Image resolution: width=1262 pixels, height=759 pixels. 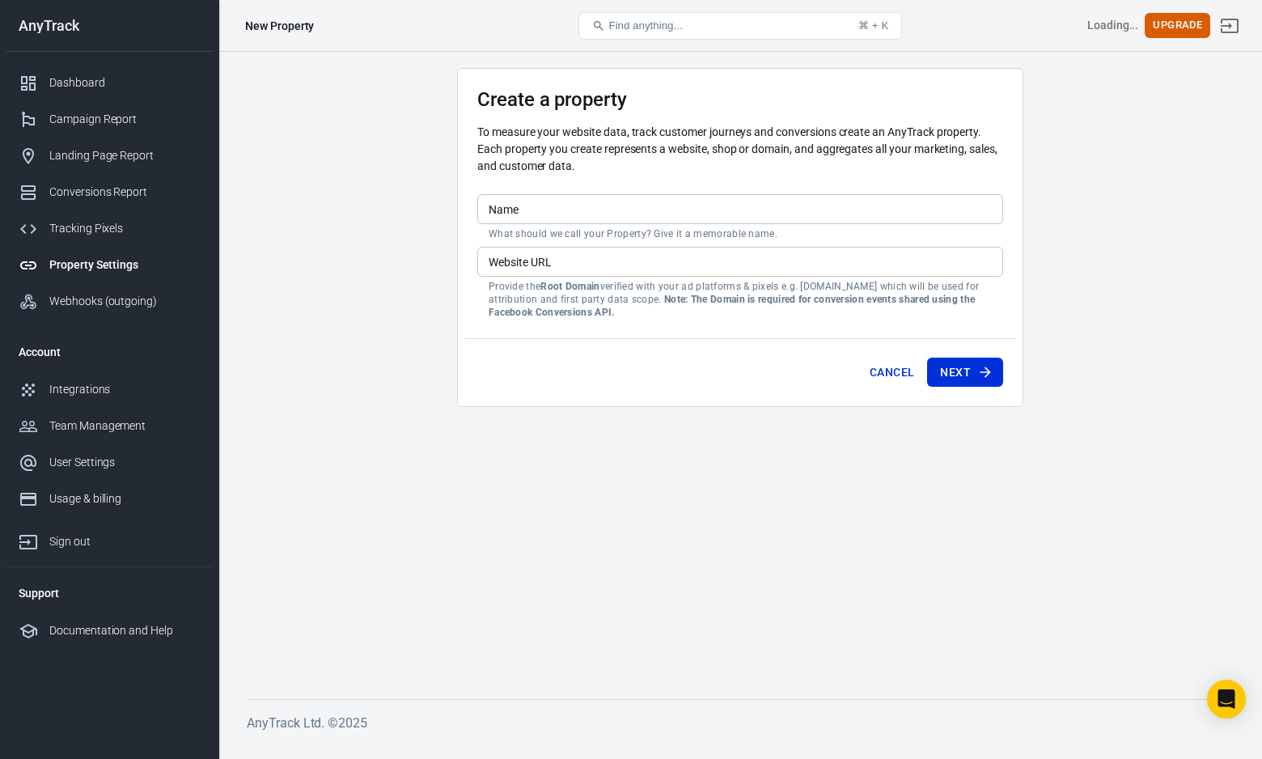 I want to click on div: AnyTrack, so click(x=109, y=26).